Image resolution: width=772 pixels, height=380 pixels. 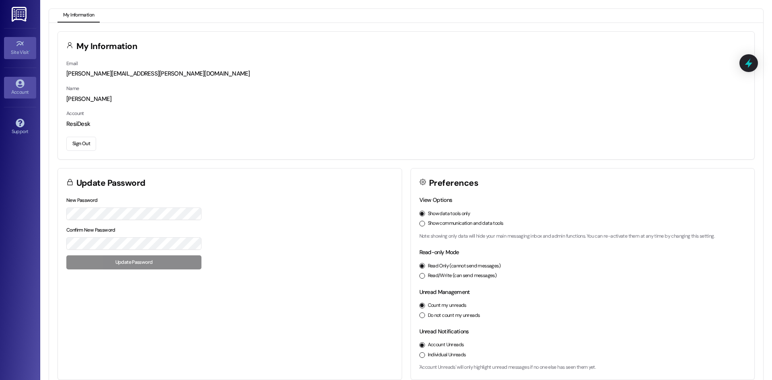 What do you see at coordinates (583, 236) in the screenshot?
I see `p: Note: showing only data will hide your main messaging inbox and admin functions. You can re-activ...` at bounding box center [583, 236].